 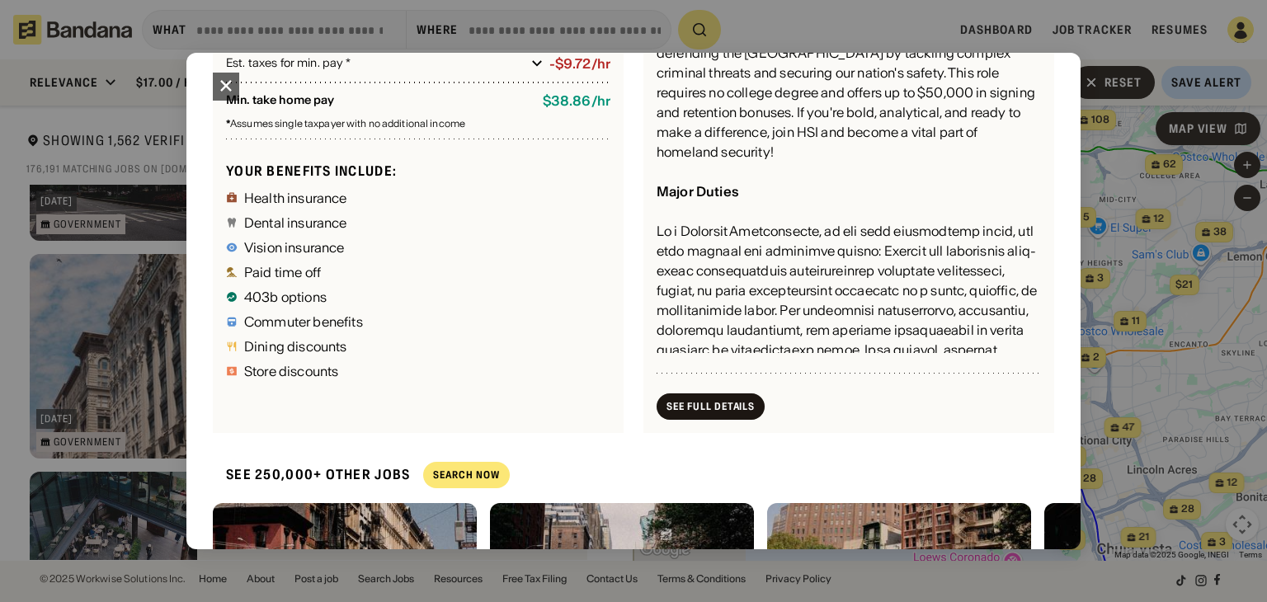 I want to click on div: Est. taxes for min. pay *, so click(x=375, y=64).